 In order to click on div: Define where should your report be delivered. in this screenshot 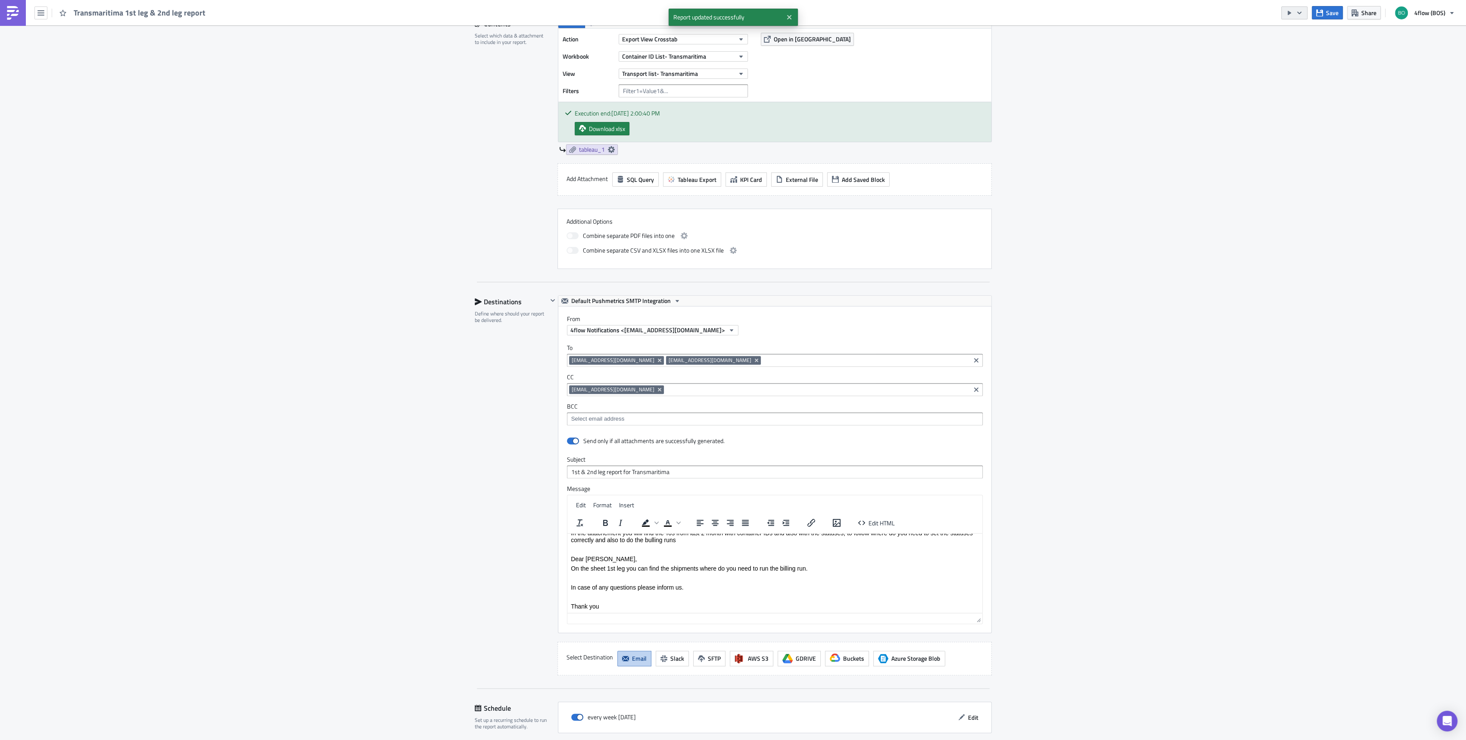, I will do `click(511, 317)`.